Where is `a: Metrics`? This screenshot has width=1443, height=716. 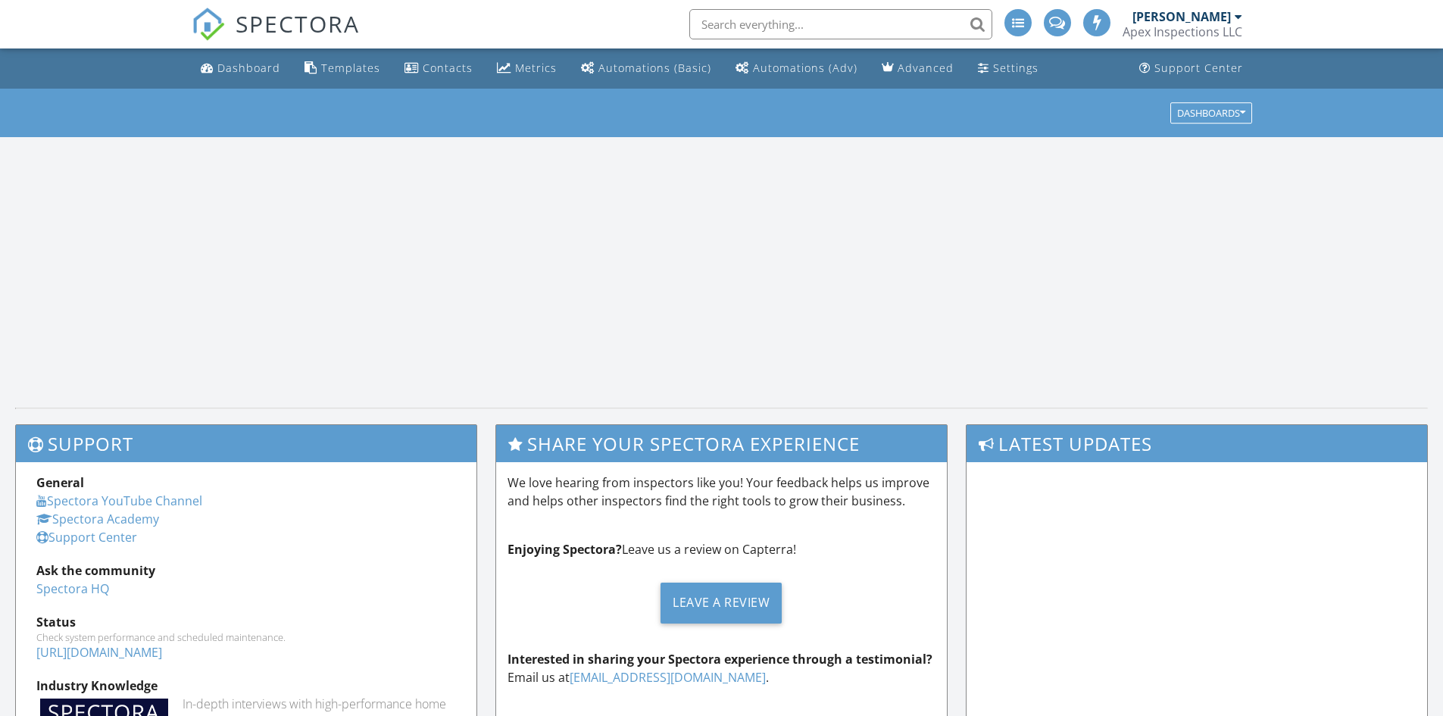 a: Metrics is located at coordinates (527, 68).